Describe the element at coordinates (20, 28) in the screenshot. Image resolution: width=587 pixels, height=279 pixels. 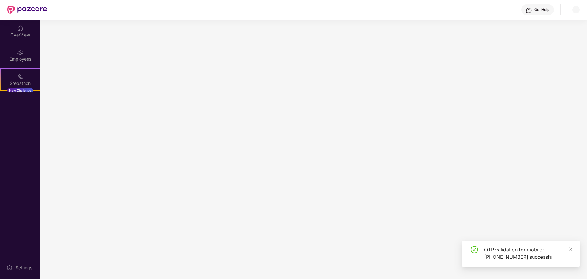
I see `img: svg+xml;base64,PHN2ZyBpZD0iSG9tZSIgeG1sbnM9Imh0dHA6Ly93d3cudzMub3JnLzIwMDAvc3ZnIiB3aWR0aD0iMjAiIG...` at that location.